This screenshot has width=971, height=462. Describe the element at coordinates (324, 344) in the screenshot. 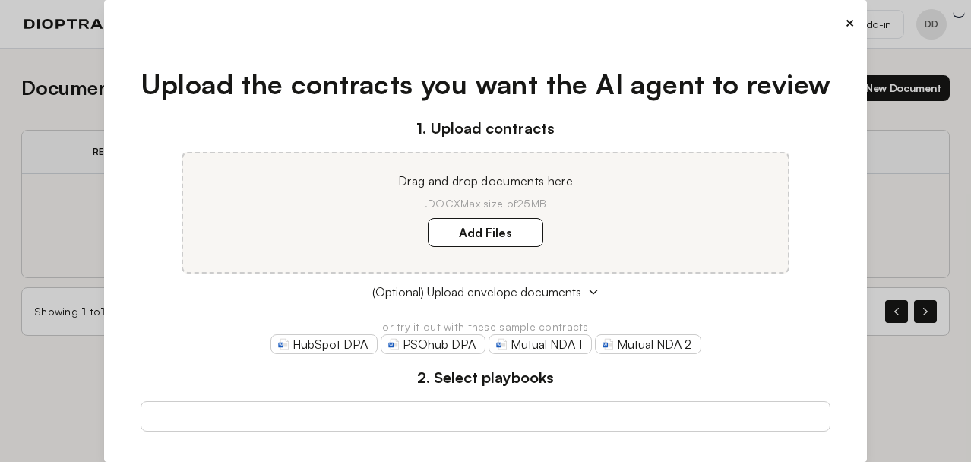

I see `a: HubSpot DPA` at that location.